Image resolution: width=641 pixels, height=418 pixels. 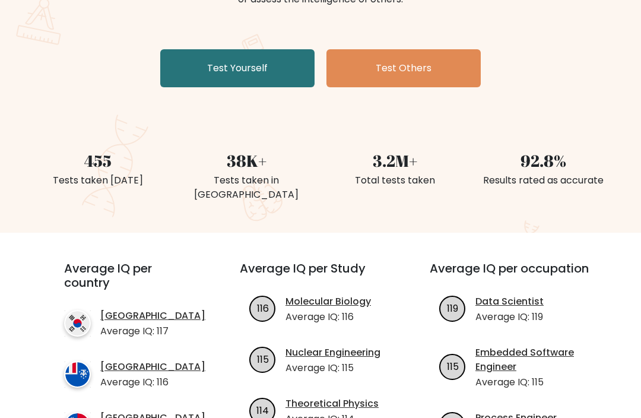 What do you see at coordinates (533, 360) in the screenshot?
I see `a: Embedded Software Engineer` at bounding box center [533, 360].